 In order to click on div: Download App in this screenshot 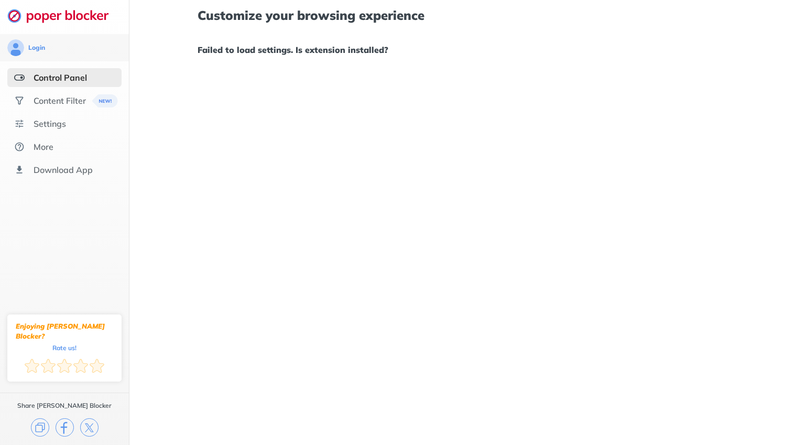, I will do `click(63, 170)`.